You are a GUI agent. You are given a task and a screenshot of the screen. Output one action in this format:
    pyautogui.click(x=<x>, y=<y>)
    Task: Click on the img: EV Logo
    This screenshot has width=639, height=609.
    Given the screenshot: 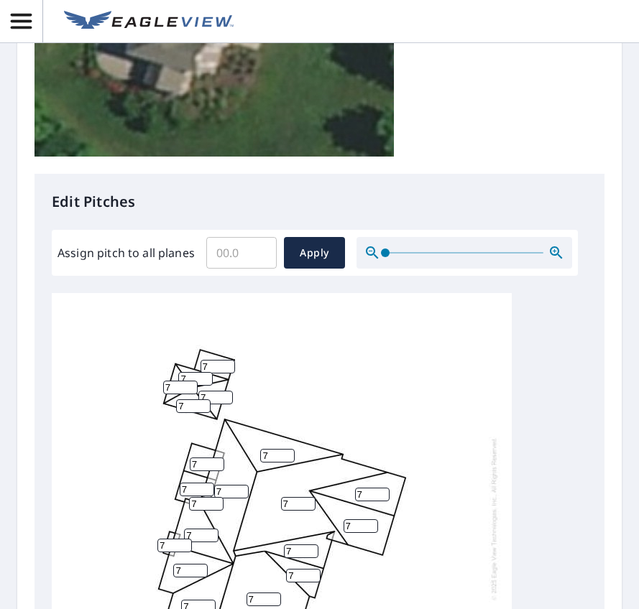 What is the action you would take?
    pyautogui.click(x=149, y=22)
    